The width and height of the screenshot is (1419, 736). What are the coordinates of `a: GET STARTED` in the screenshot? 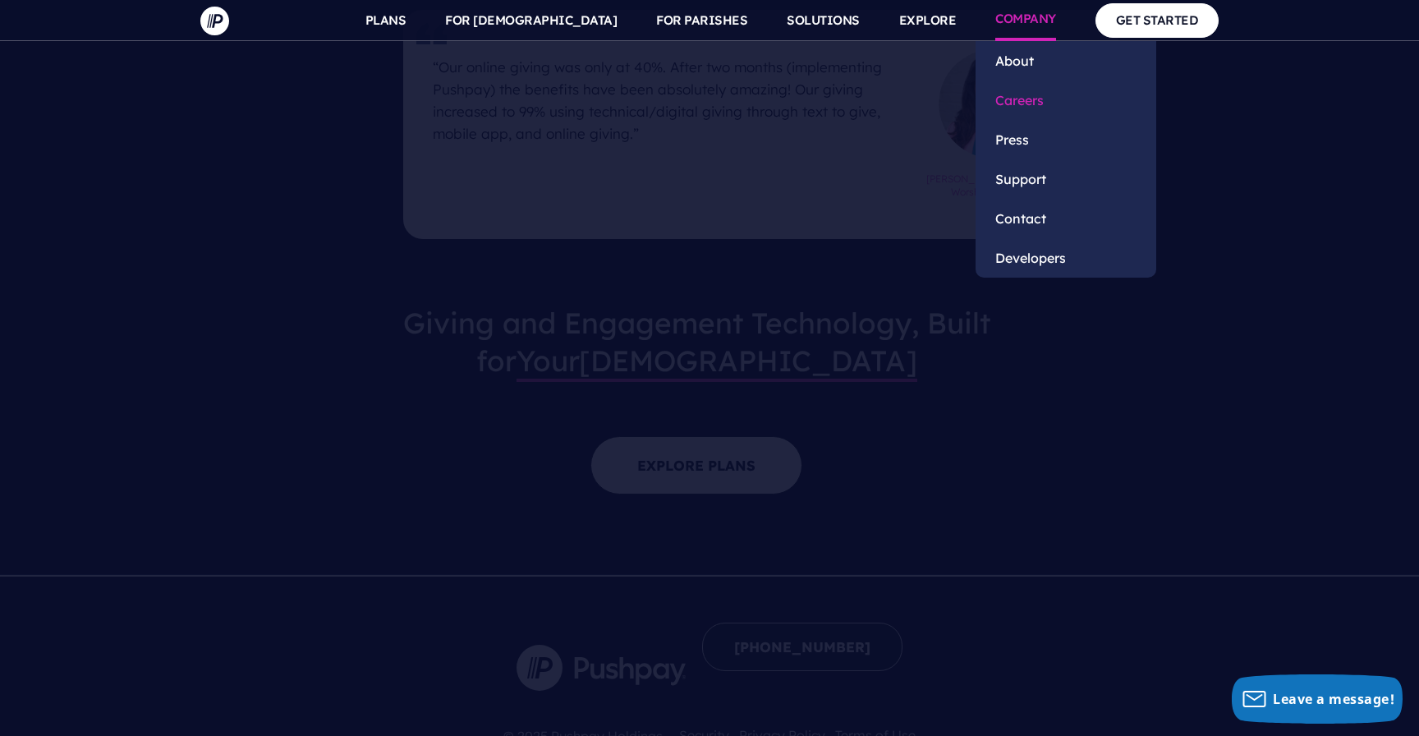 It's located at (1157, 20).